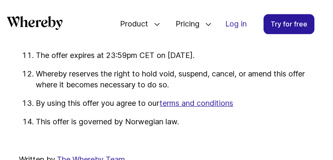 This screenshot has height=160, width=333. What do you see at coordinates (196, 103) in the screenshot?
I see `a: terms and conditions` at bounding box center [196, 103].